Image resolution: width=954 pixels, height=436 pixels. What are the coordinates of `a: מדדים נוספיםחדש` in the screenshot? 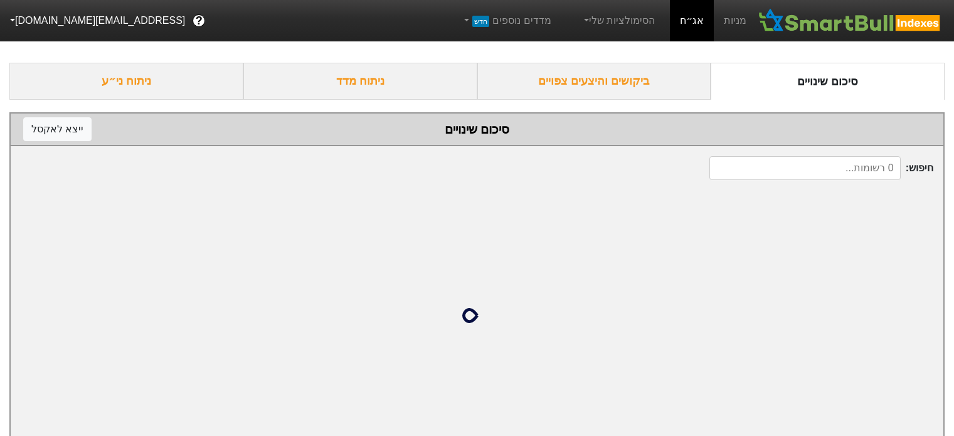 It's located at (506, 21).